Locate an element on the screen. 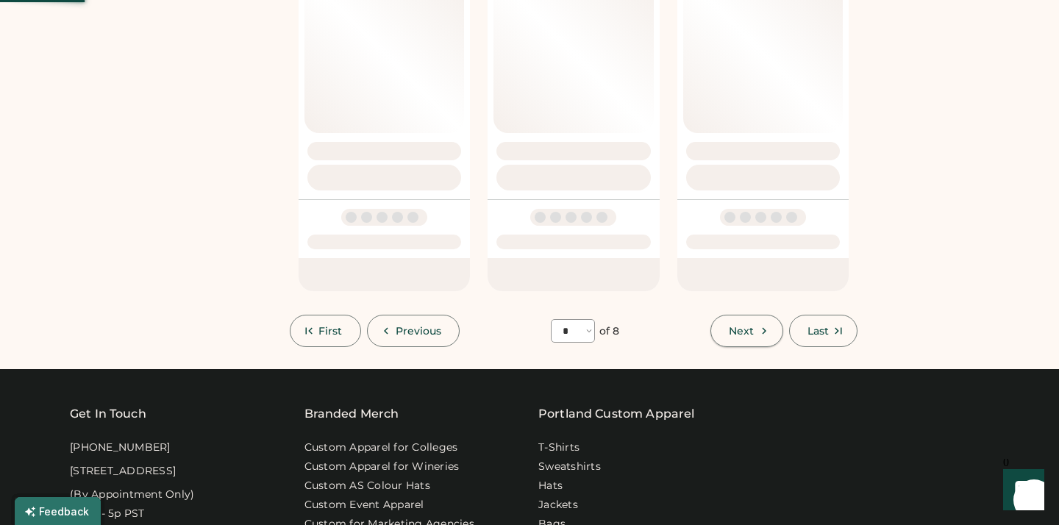 This screenshot has height=525, width=1059. button: Next is located at coordinates (747, 331).